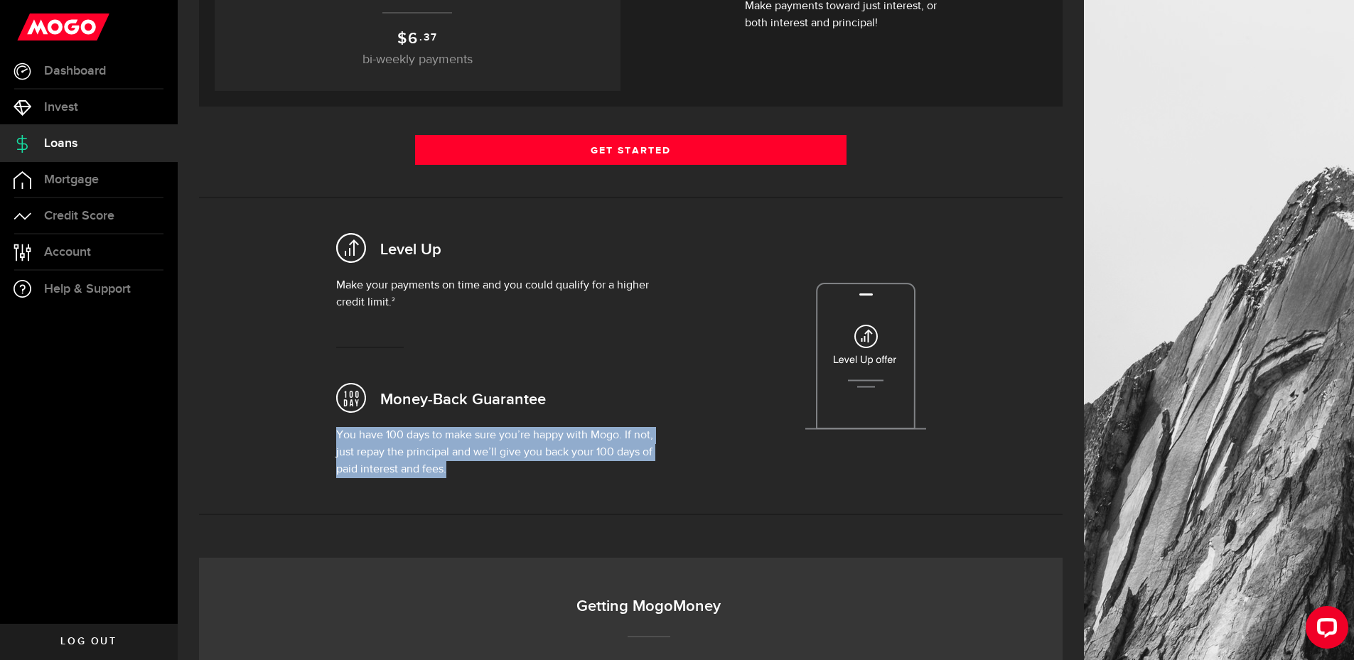 This screenshot has width=1354, height=660. Describe the element at coordinates (411, 250) in the screenshot. I see `h2: Level Up` at that location.